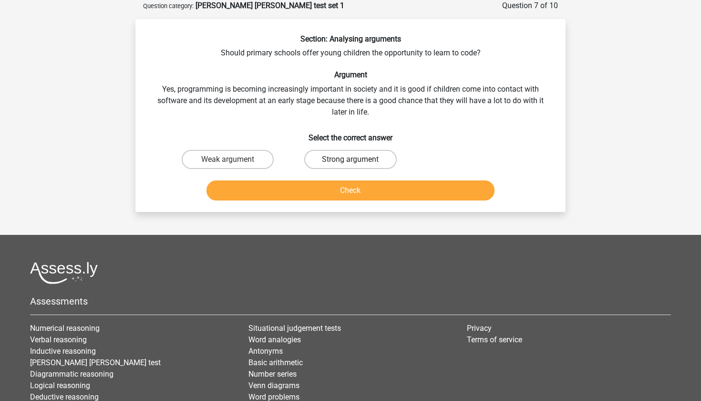 The image size is (701, 401). What do you see at coordinates (351, 301) in the screenshot?
I see `h5: Assessments` at bounding box center [351, 301].